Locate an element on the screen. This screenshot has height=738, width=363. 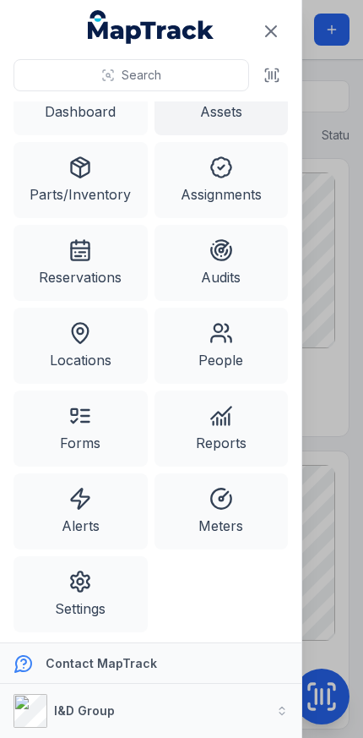
a: Reservations is located at coordinates (80, 263).